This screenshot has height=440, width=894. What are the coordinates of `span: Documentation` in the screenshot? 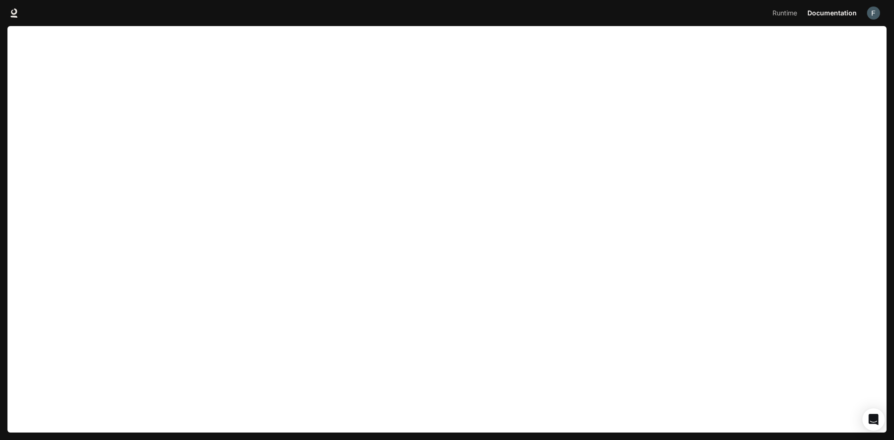 It's located at (832, 13).